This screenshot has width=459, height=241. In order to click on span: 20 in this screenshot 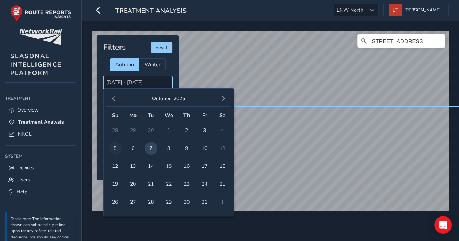, I will do `click(133, 184)`.